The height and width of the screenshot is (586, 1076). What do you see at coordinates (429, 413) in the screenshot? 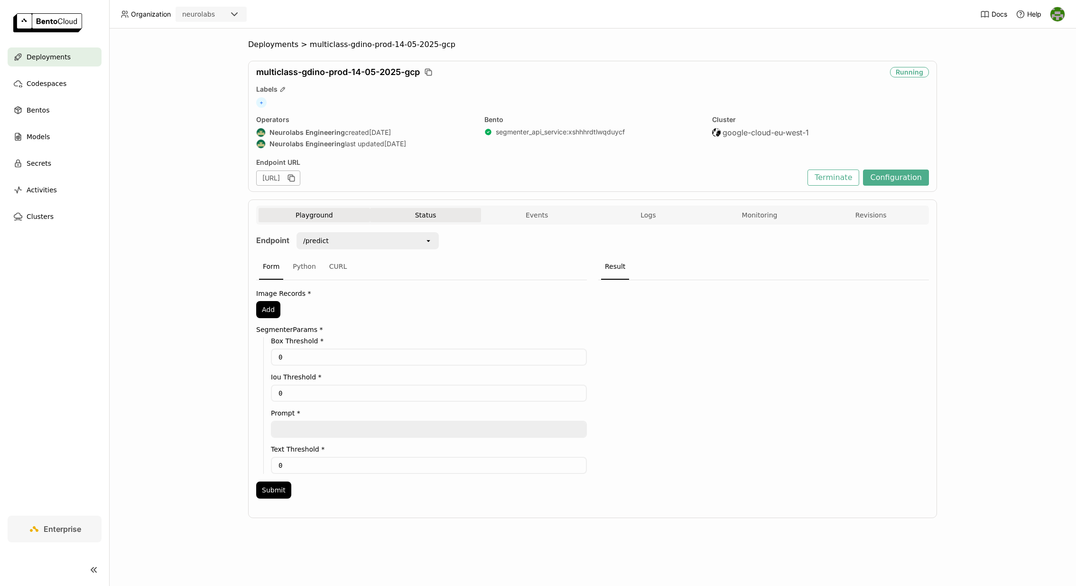
I see `label: Prompt *` at bounding box center [429, 413].